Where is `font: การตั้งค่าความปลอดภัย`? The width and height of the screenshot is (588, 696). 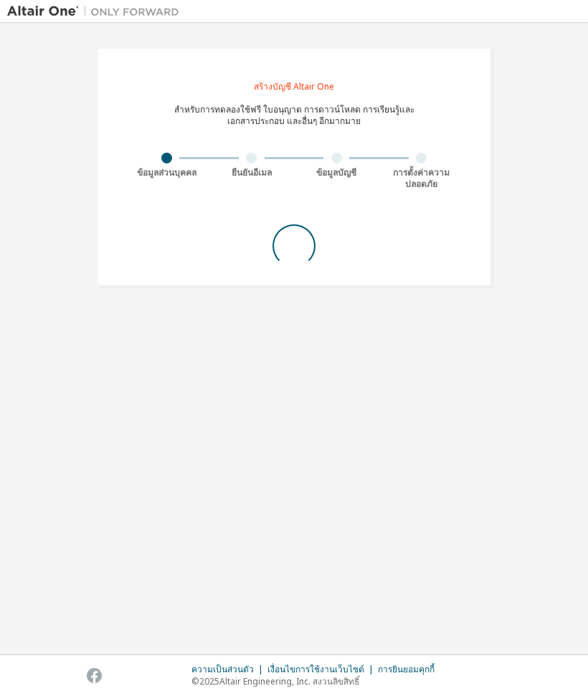 font: การตั้งค่าความปลอดภัย is located at coordinates (421, 178).